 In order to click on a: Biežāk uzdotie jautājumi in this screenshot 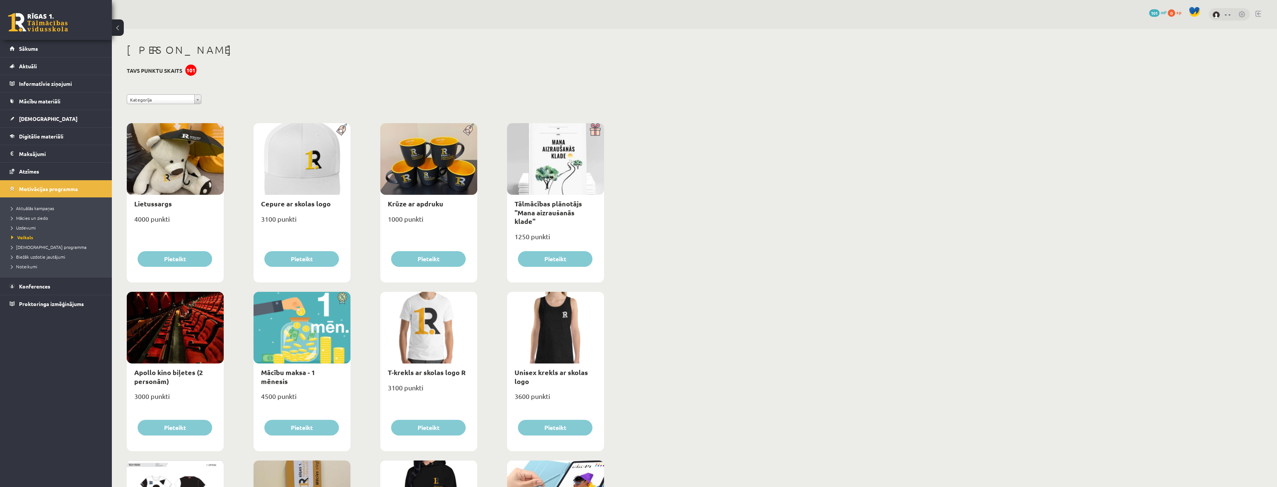, I will do `click(58, 257)`.